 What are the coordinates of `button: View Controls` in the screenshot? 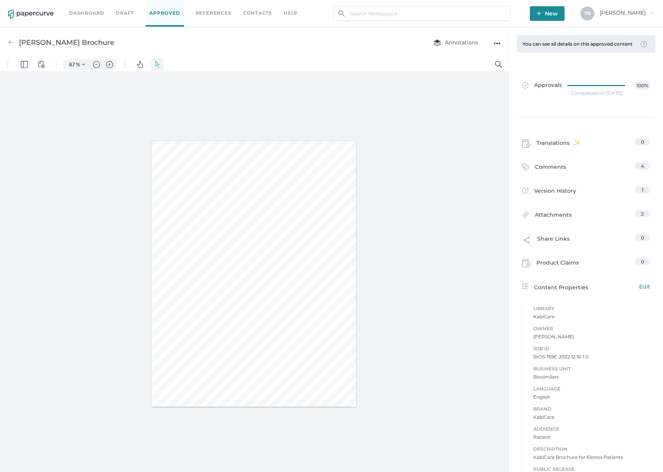 It's located at (41, 7).